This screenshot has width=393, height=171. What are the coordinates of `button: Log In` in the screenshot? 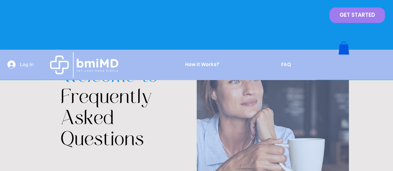 It's located at (20, 65).